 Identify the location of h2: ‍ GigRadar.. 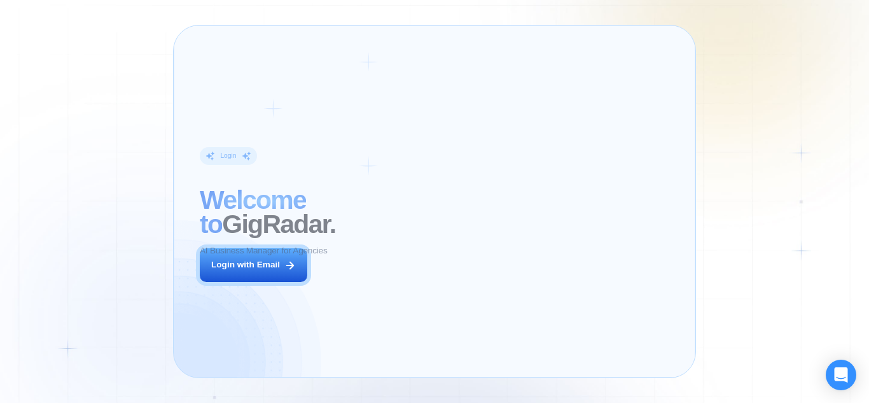
(298, 212).